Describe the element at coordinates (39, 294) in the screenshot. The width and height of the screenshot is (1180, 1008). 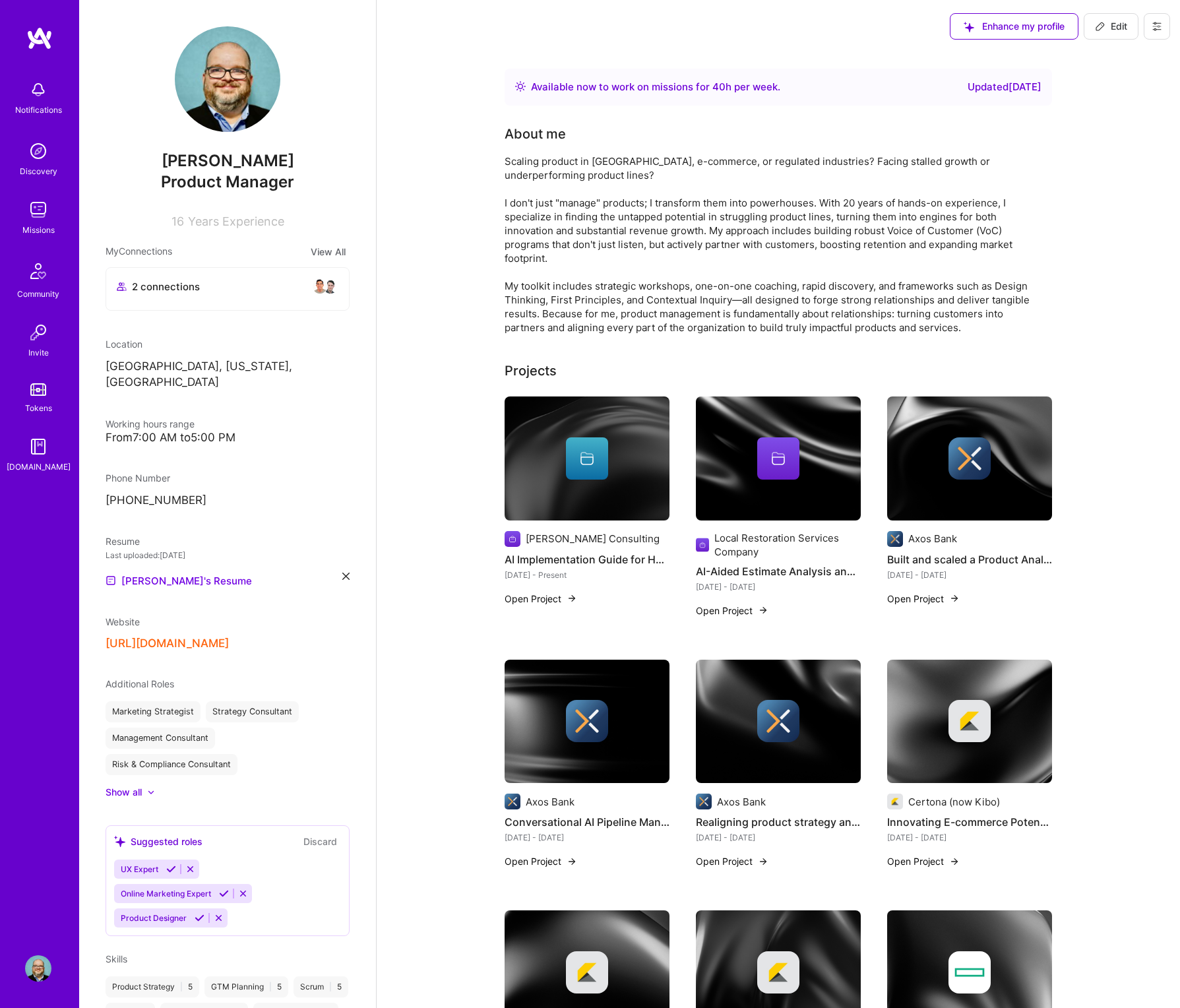
I see `div: Community` at that location.